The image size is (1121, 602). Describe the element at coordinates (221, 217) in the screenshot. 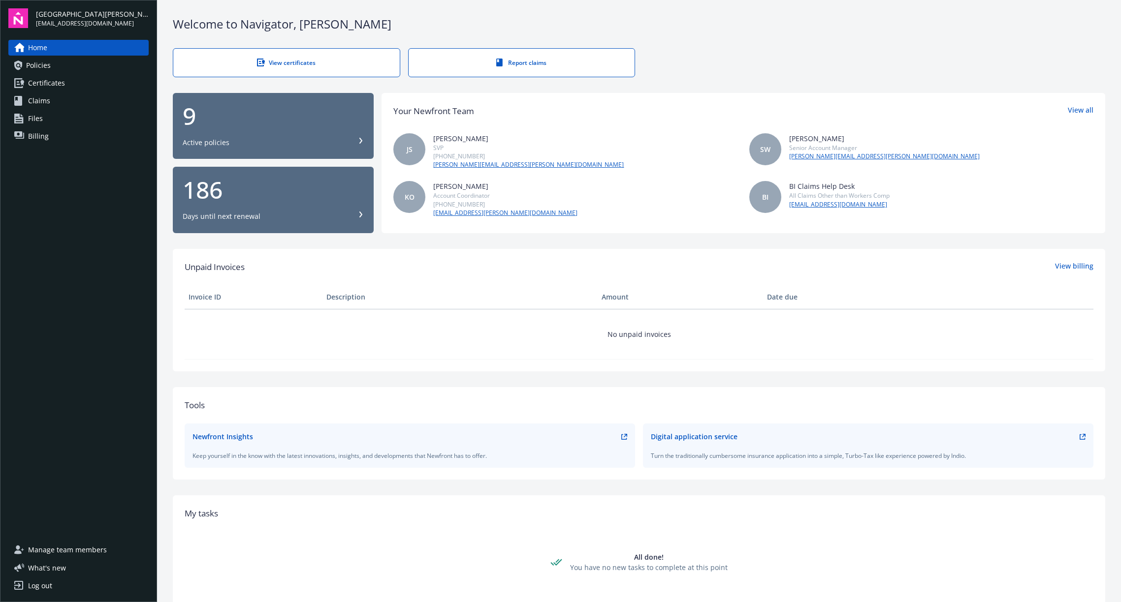

I see `div: Days until next renewal` at that location.